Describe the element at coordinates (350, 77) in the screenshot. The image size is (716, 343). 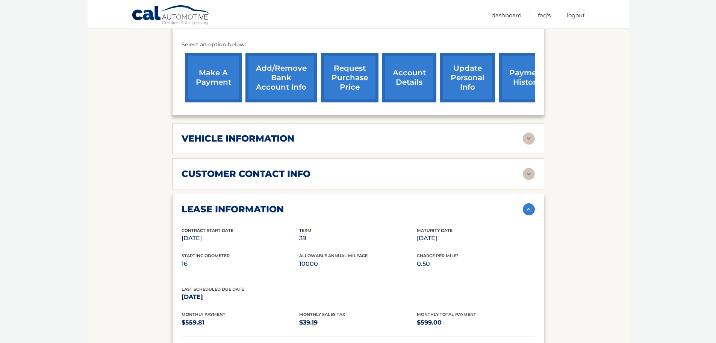
I see `a: request purchase price` at that location.